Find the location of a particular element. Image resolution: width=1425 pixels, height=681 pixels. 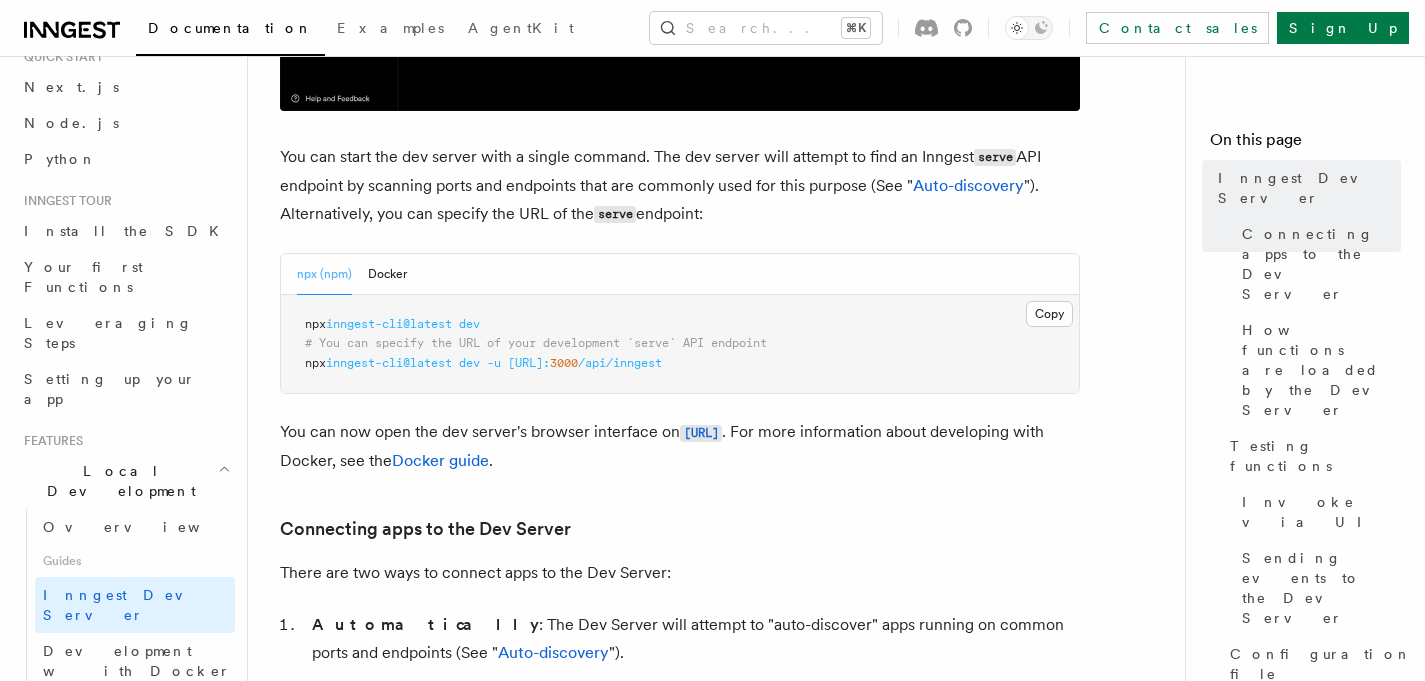

span: Guides is located at coordinates (135, 561).